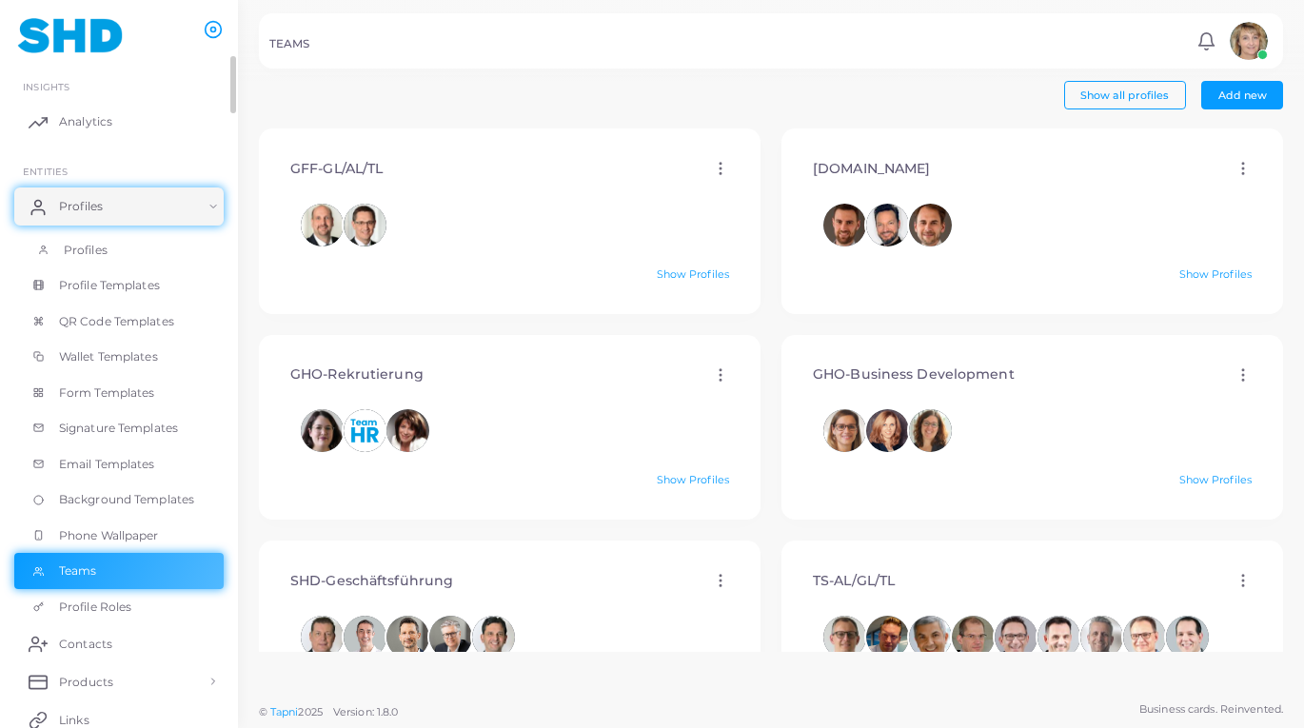  I want to click on h4: GHO-Business Development, so click(913, 374).